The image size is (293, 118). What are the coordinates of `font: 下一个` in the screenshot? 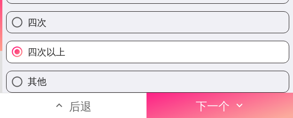 It's located at (213, 107).